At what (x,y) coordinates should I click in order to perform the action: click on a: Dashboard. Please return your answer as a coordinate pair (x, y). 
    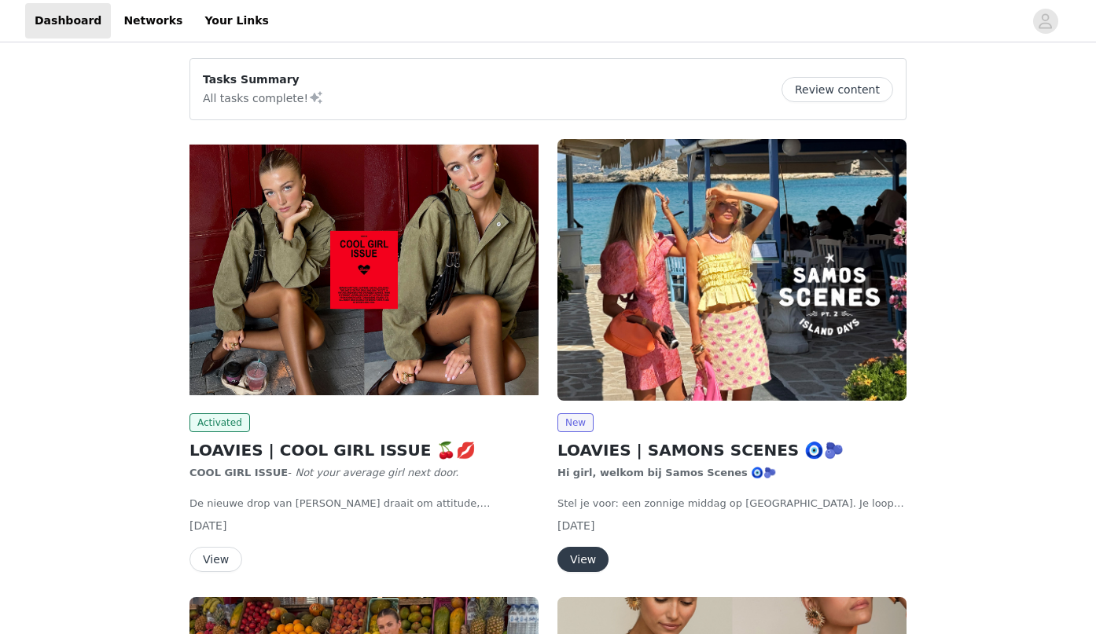
    Looking at the image, I should click on (68, 20).